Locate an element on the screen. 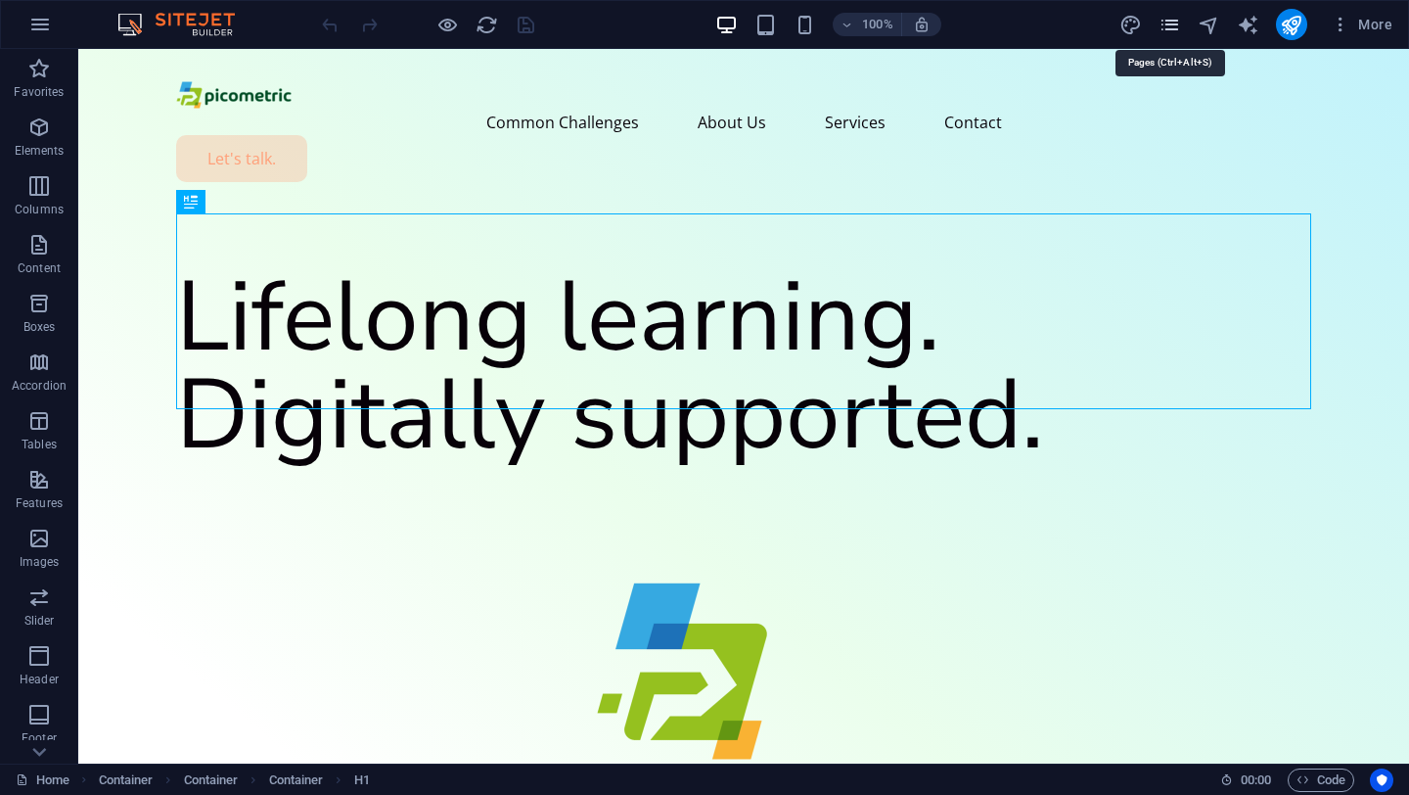  i: AI Writer is located at coordinates (1248, 24).